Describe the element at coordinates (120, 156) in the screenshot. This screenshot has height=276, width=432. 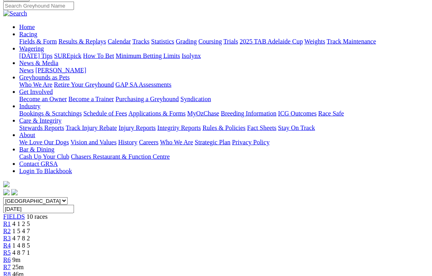
I see `a: Chasers Restaurant & Function Centre` at that location.